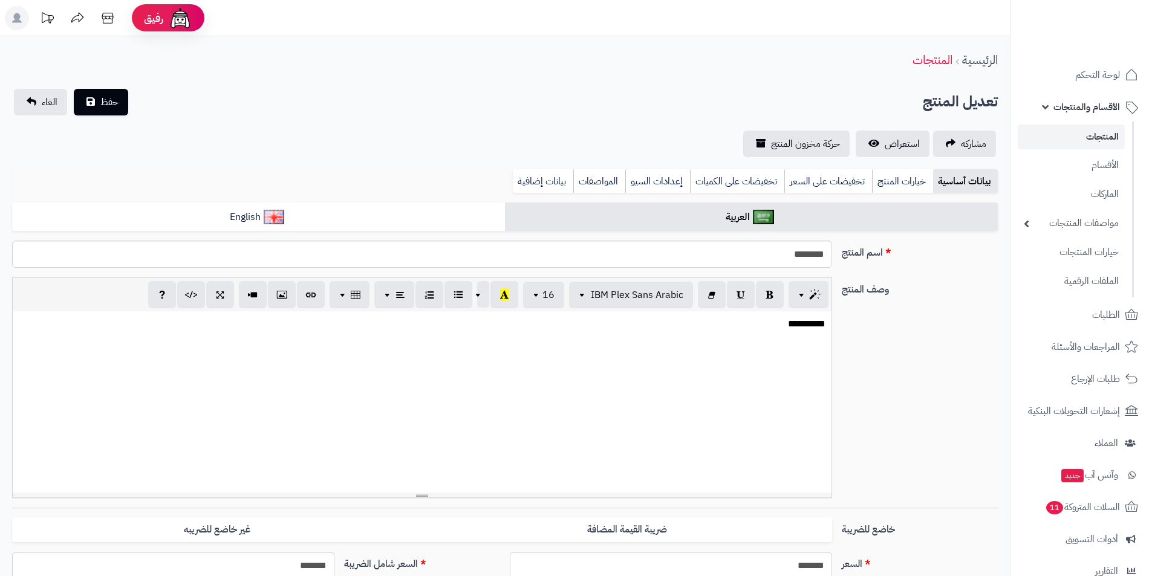 This screenshot has height=576, width=1152. I want to click on img: العربية, so click(763, 217).